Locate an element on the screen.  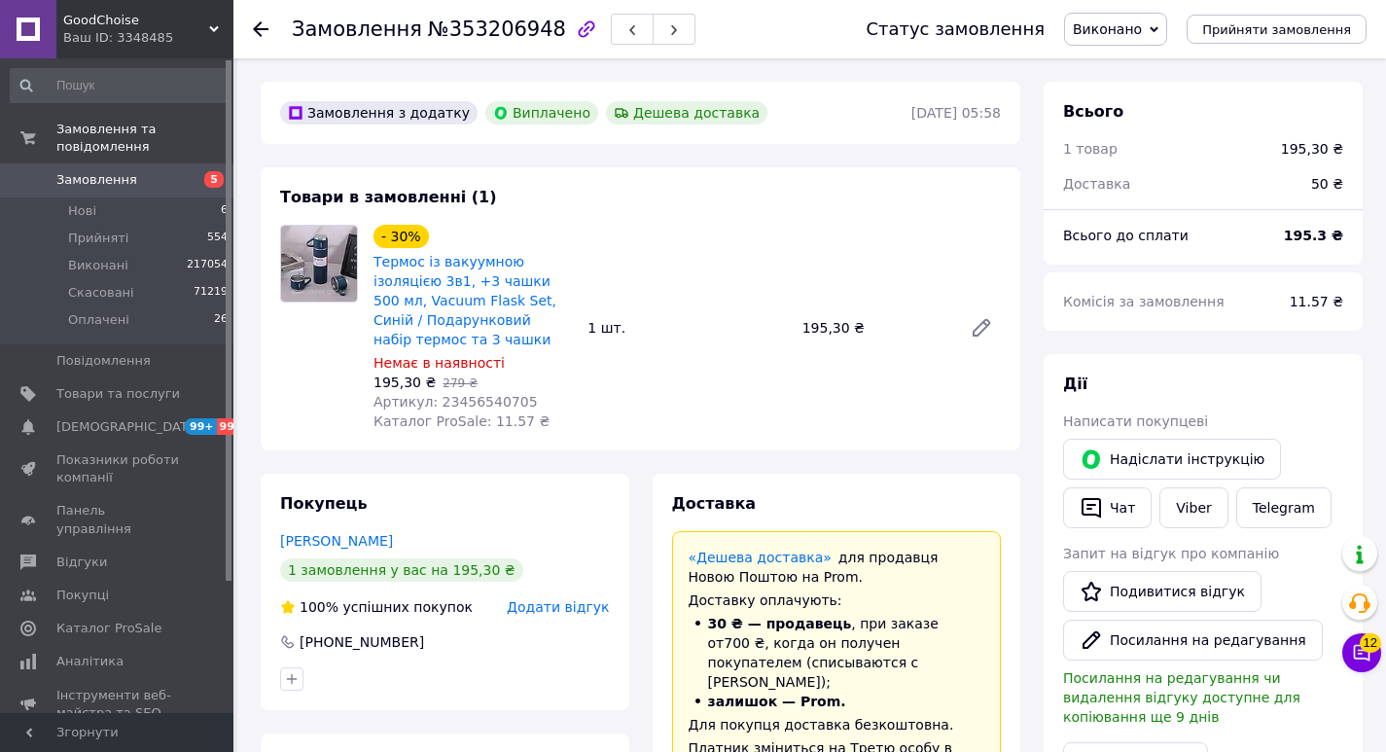
span: Написати покупцеві is located at coordinates (1135, 421).